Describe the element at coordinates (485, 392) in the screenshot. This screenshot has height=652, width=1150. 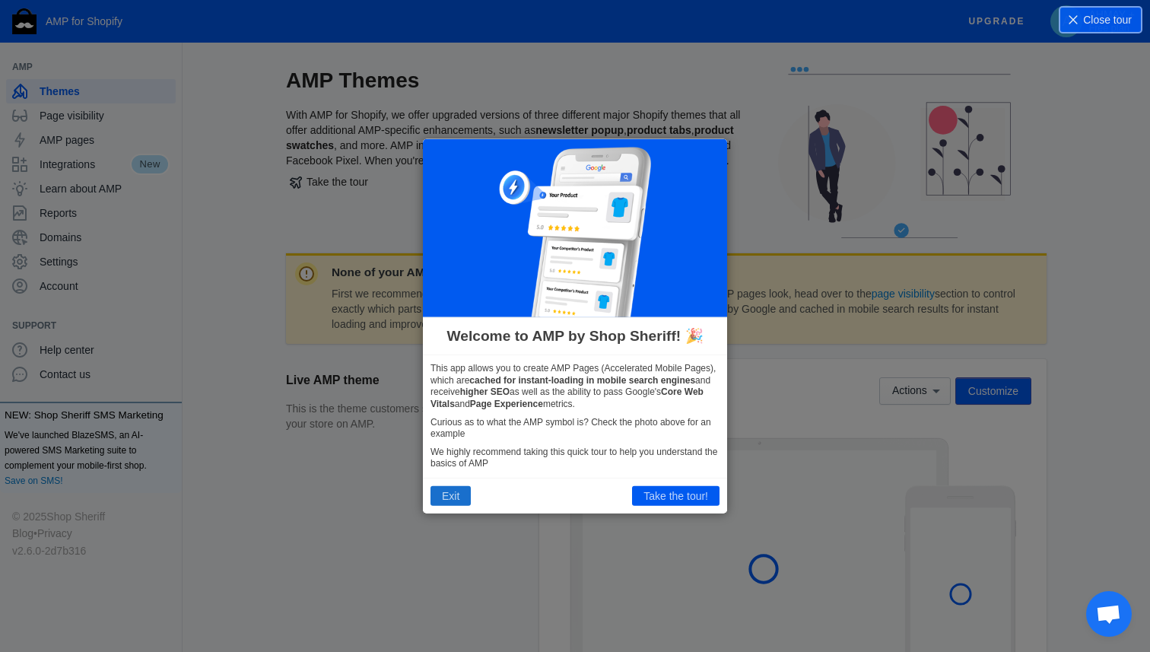
I see `b: higher SEO` at that location.